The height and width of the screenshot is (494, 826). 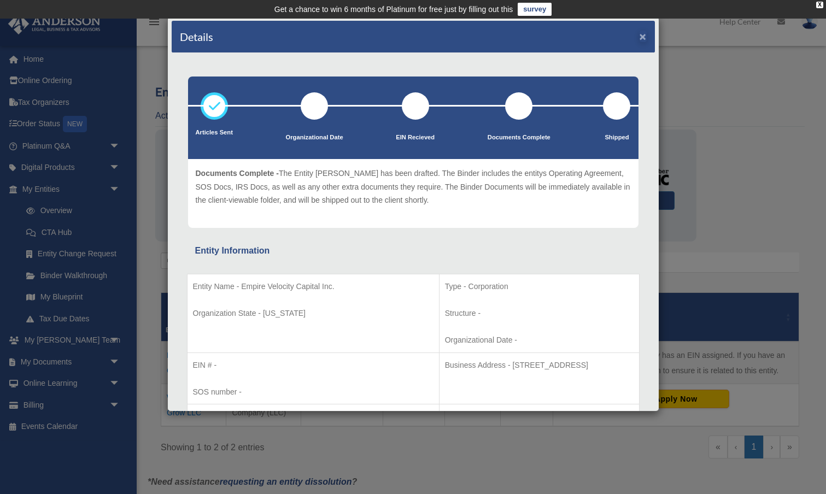 What do you see at coordinates (214, 133) in the screenshot?
I see `p: Articles Sent` at bounding box center [214, 133].